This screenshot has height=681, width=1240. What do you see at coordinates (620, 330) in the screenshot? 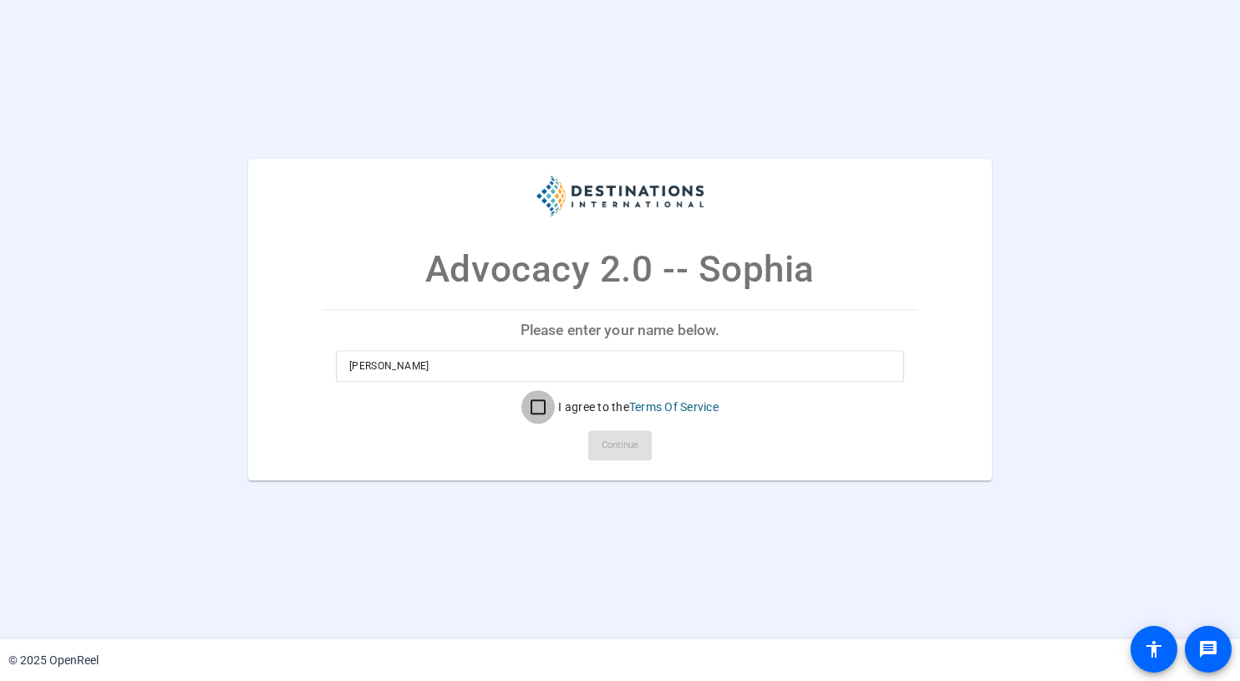
I see `p: Please enter your name below.` at bounding box center [620, 330].